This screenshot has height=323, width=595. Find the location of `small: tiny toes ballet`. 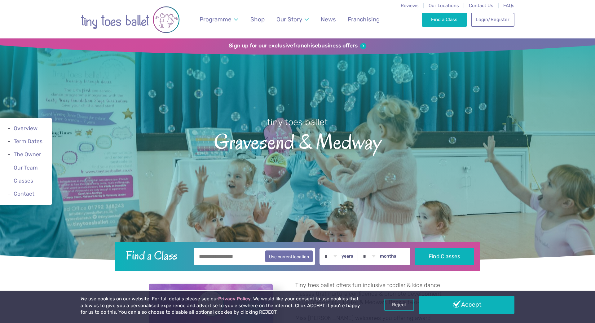

small: tiny toes ballet is located at coordinates (298, 122).